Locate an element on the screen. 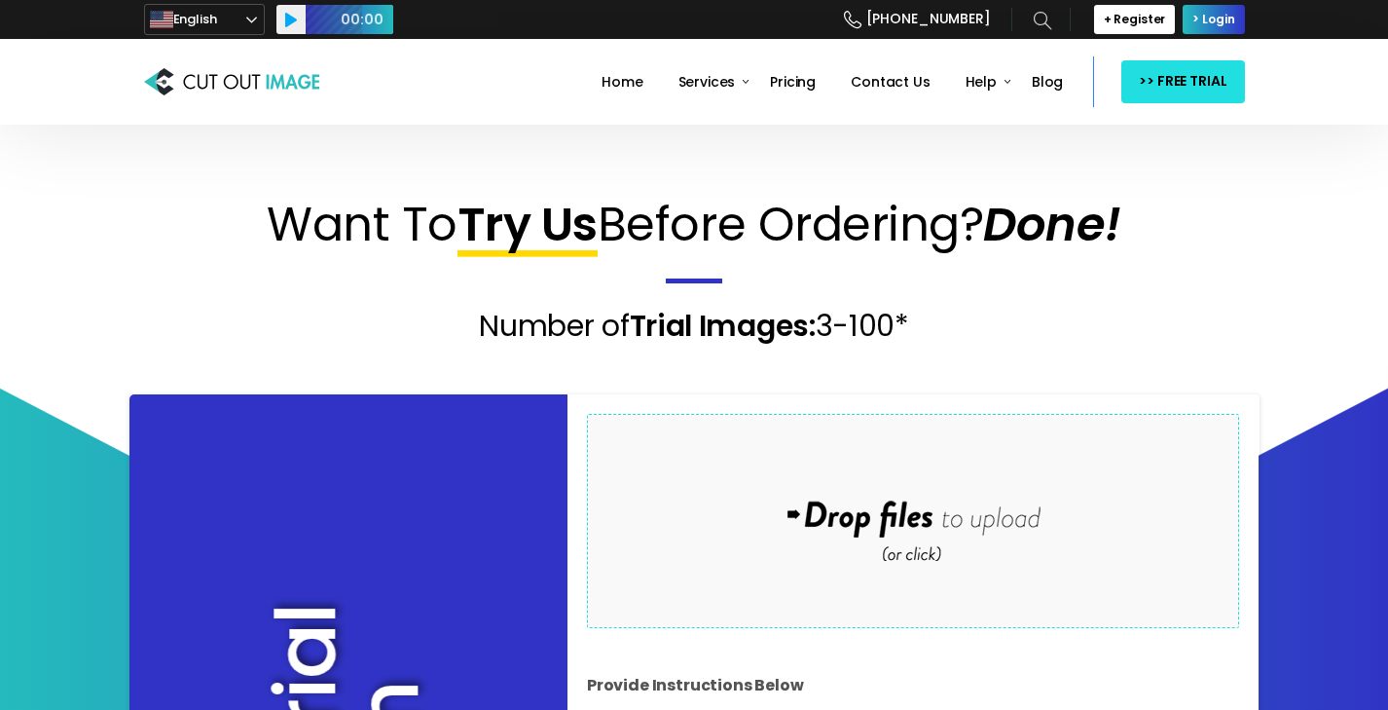  img: Cut Out Image: Photo Cut Out Service Provider is located at coordinates (232, 82).